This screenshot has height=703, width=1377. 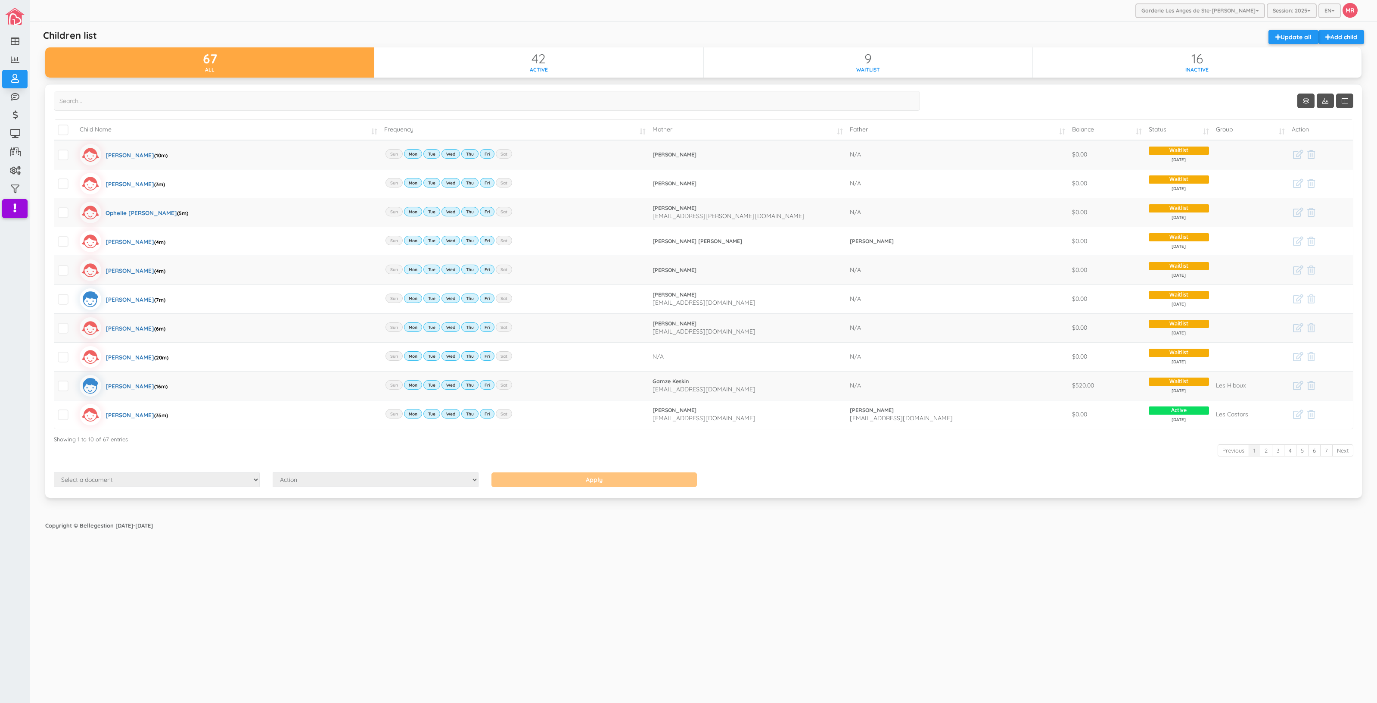 What do you see at coordinates (748, 381) in the screenshot?
I see `a: Gamze Keskin` at bounding box center [748, 381].